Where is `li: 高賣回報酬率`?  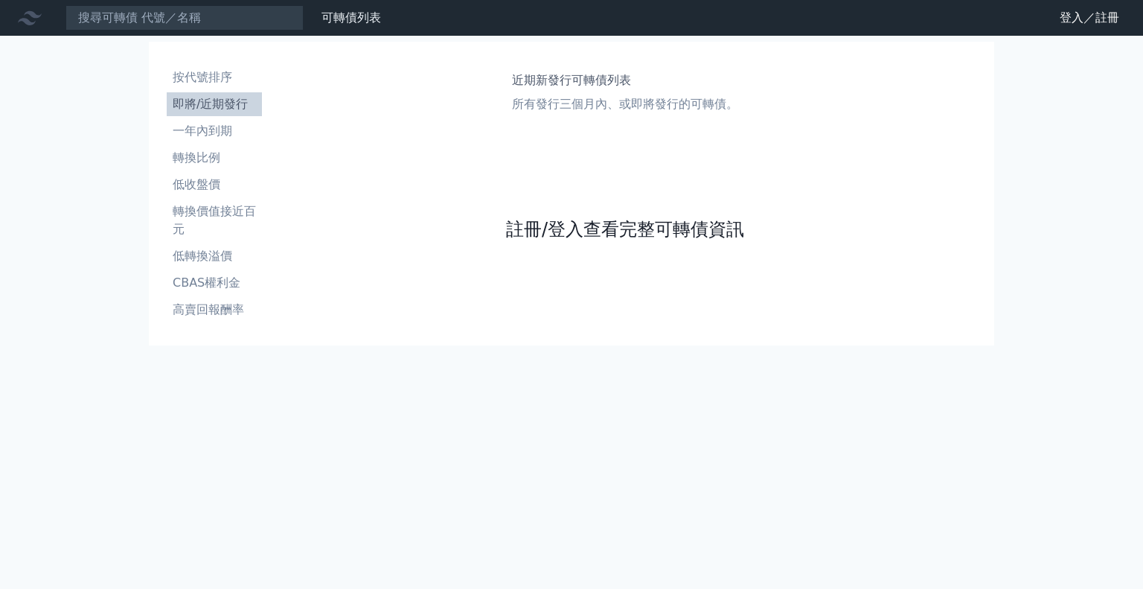
li: 高賣回報酬率 is located at coordinates (214, 310).